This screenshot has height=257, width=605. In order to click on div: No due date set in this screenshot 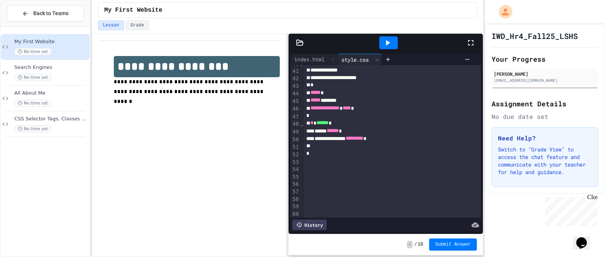, I will do `click(545, 116)`.